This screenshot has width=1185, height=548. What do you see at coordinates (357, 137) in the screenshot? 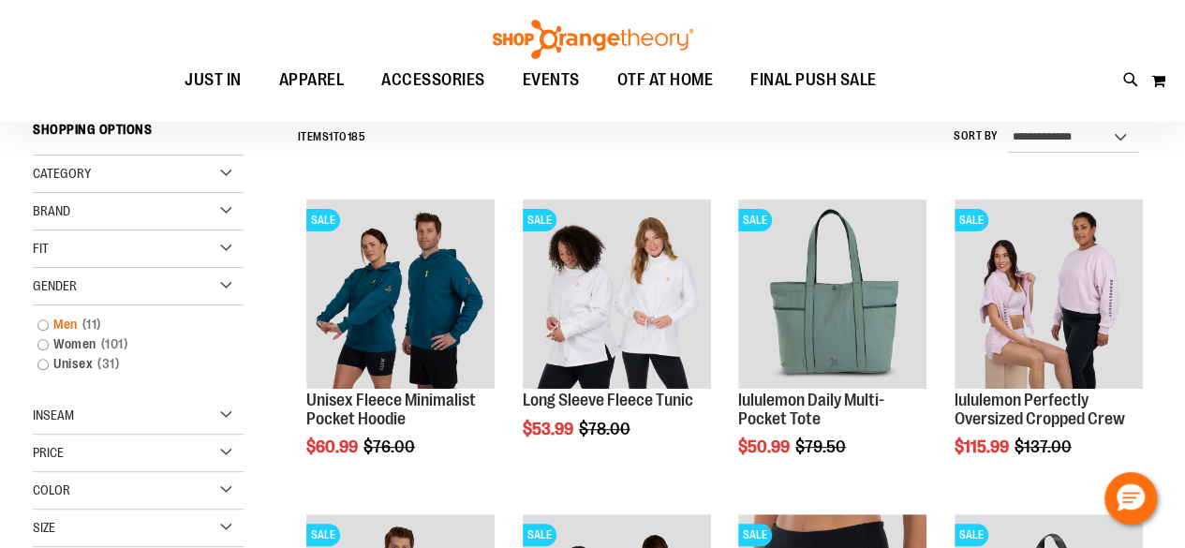
I see `span: 185` at bounding box center [357, 137].